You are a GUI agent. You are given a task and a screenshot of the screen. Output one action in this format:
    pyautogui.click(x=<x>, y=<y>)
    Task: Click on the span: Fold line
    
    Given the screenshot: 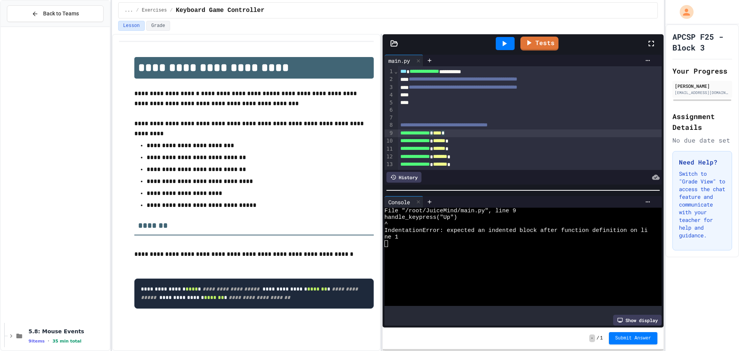 What is the action you would take?
    pyautogui.click(x=396, y=71)
    